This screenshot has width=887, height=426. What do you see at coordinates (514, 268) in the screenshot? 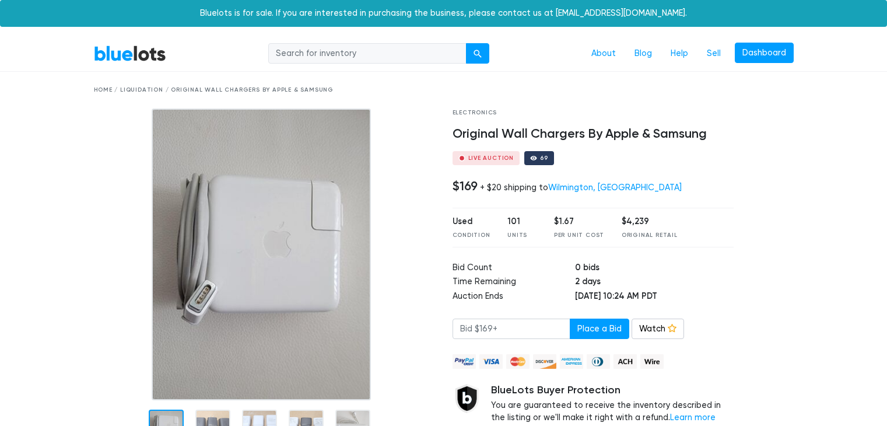
I see `td: Bid Count` at bounding box center [514, 268].